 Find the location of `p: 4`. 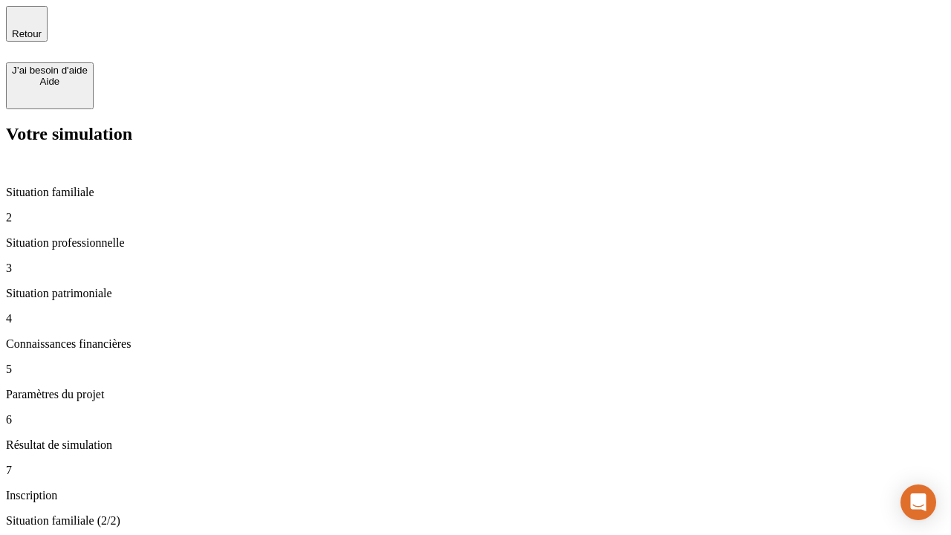

p: 4 is located at coordinates (476, 319).